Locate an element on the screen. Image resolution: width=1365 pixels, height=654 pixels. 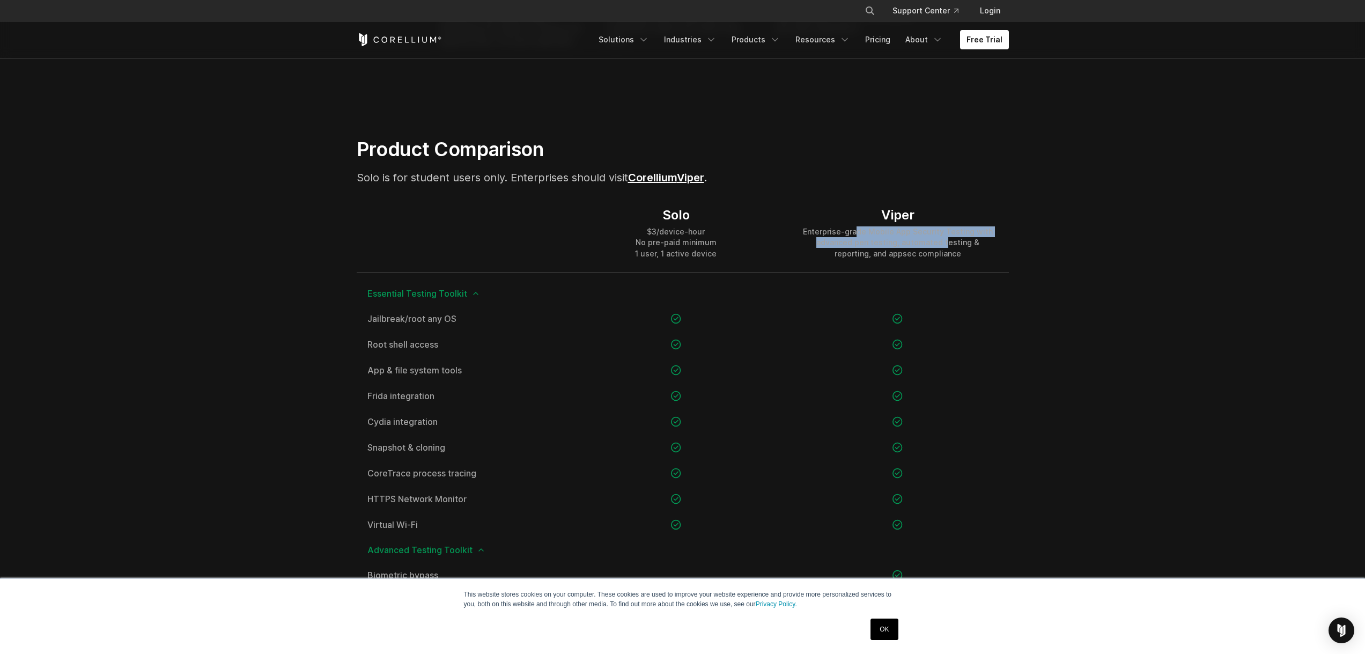
button: Search is located at coordinates (870, 11).